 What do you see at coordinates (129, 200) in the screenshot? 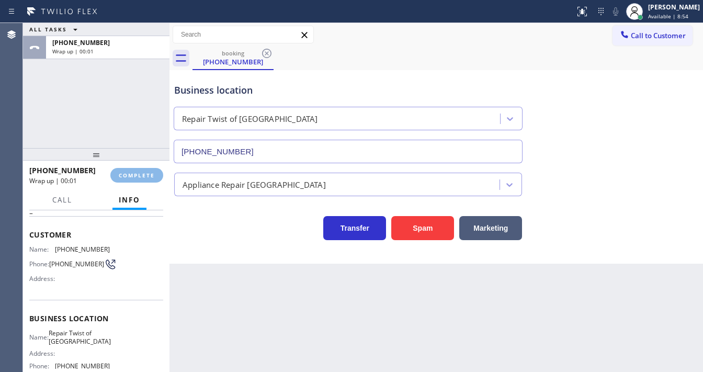
I see `span: Info` at bounding box center [129, 200].